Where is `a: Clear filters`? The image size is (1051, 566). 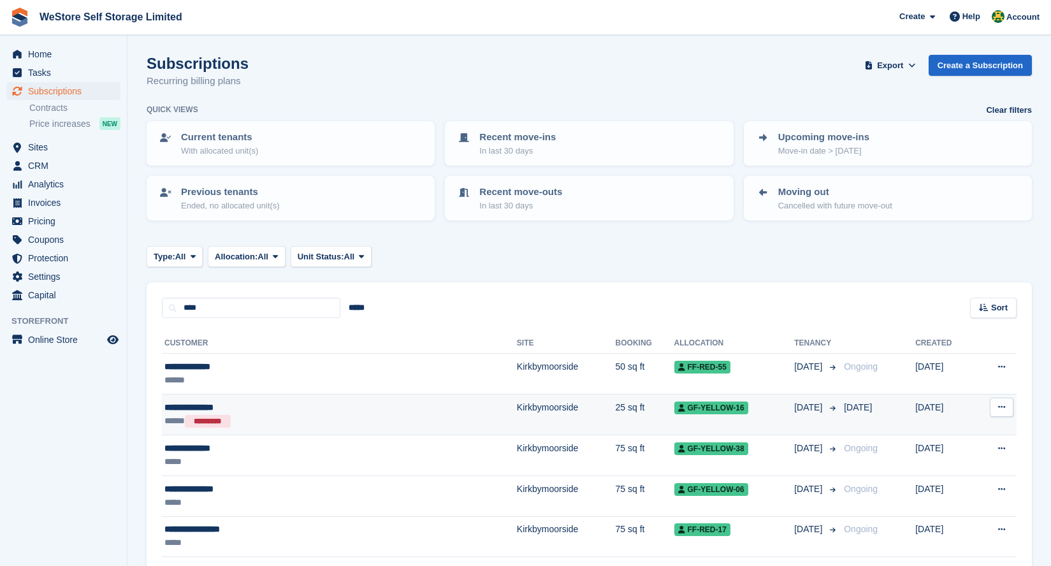
a: Clear filters is located at coordinates (1009, 110).